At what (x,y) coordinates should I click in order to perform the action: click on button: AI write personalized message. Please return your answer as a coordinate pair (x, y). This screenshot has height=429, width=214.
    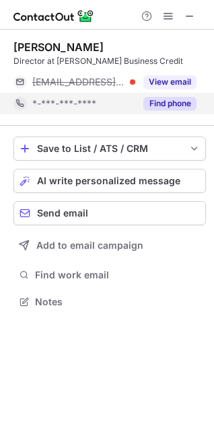
    Looking at the image, I should click on (110, 181).